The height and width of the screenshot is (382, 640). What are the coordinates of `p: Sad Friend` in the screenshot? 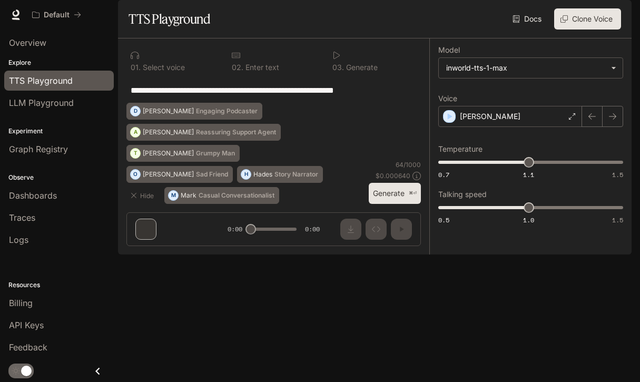 It's located at (212, 174).